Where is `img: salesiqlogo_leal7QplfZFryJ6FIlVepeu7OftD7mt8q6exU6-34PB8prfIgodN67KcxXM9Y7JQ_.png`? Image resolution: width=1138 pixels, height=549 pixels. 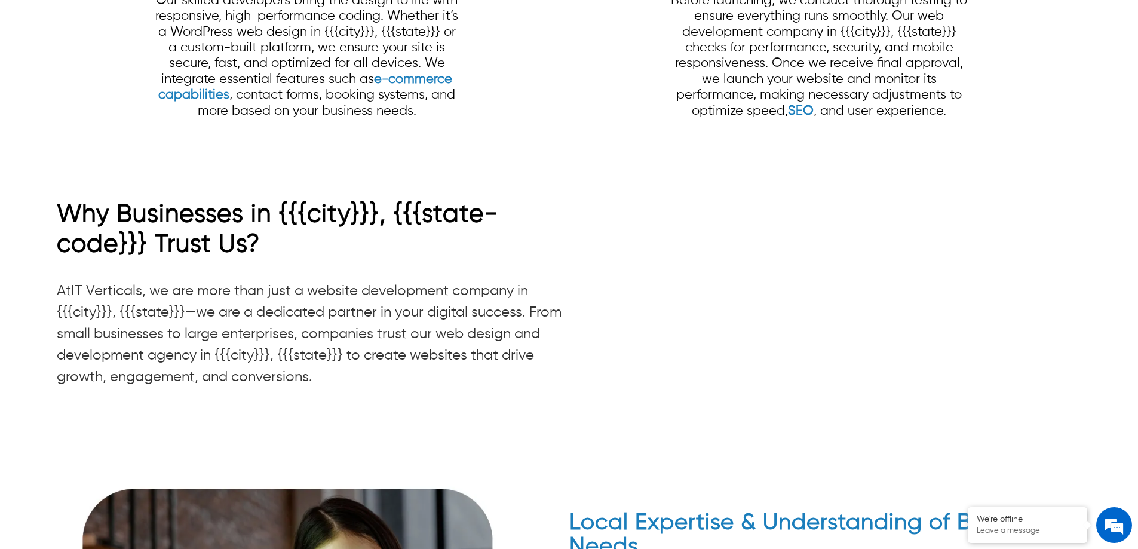 img: salesiqlogo_leal7QplfZFryJ6FIlVepeu7OftD7mt8q6exU6-34PB8prfIgodN67KcxXM9Y7JQ_.png is located at coordinates (87, 317).